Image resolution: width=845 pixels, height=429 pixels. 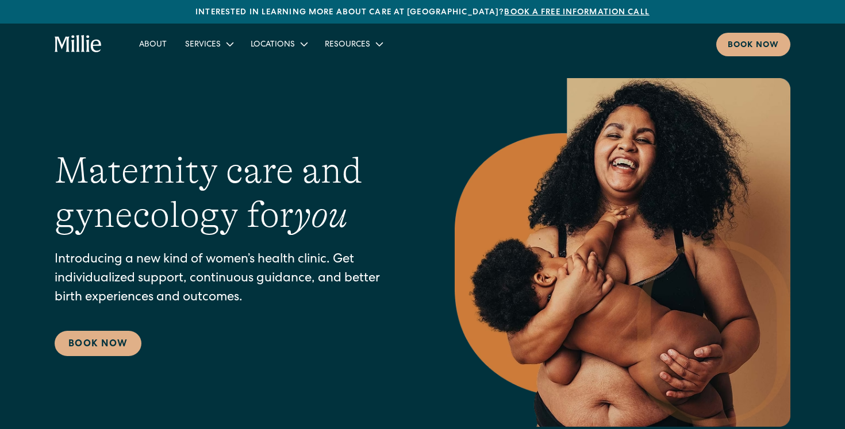 What do you see at coordinates (153, 44) in the screenshot?
I see `a: About` at bounding box center [153, 44].